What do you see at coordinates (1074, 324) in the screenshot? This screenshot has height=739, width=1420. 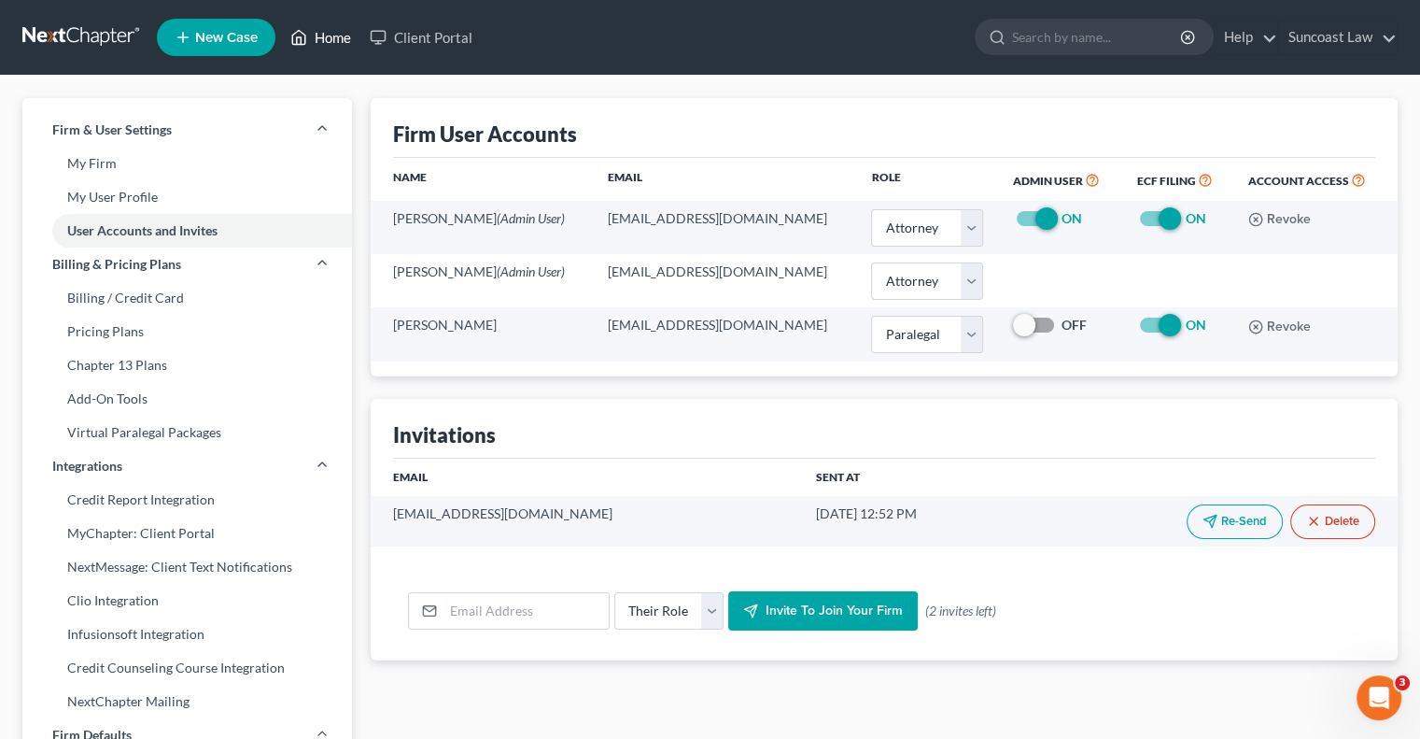 I see `strong: OFF` at bounding box center [1074, 324].